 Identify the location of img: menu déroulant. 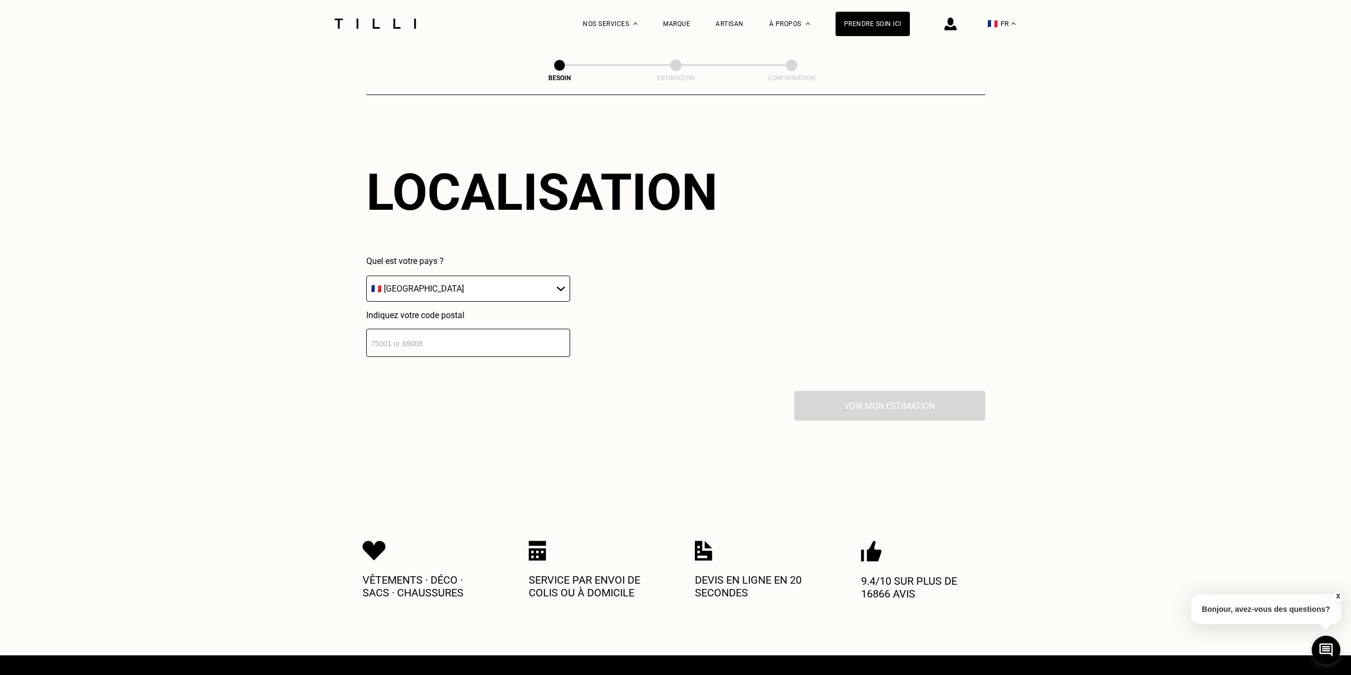
(1013, 23).